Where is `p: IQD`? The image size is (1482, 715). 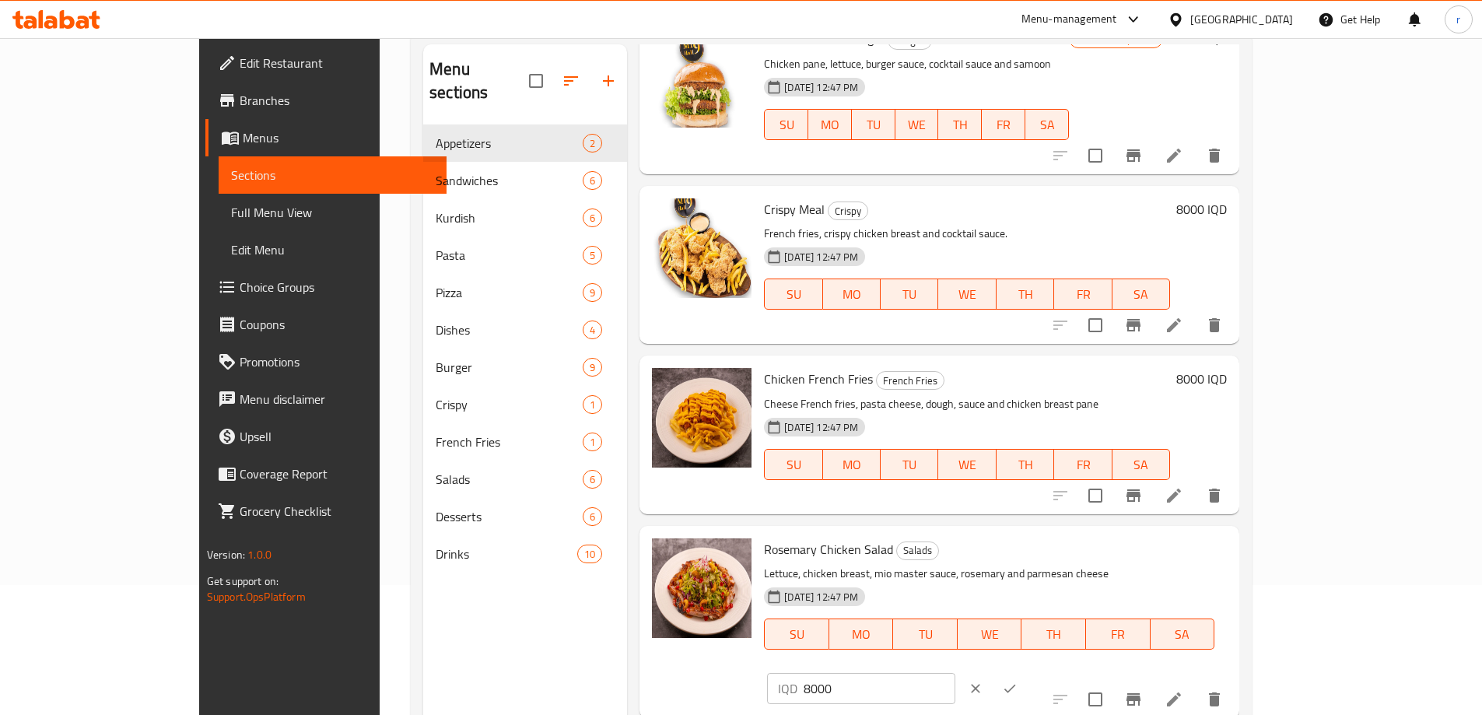
p: IQD is located at coordinates (787, 689).